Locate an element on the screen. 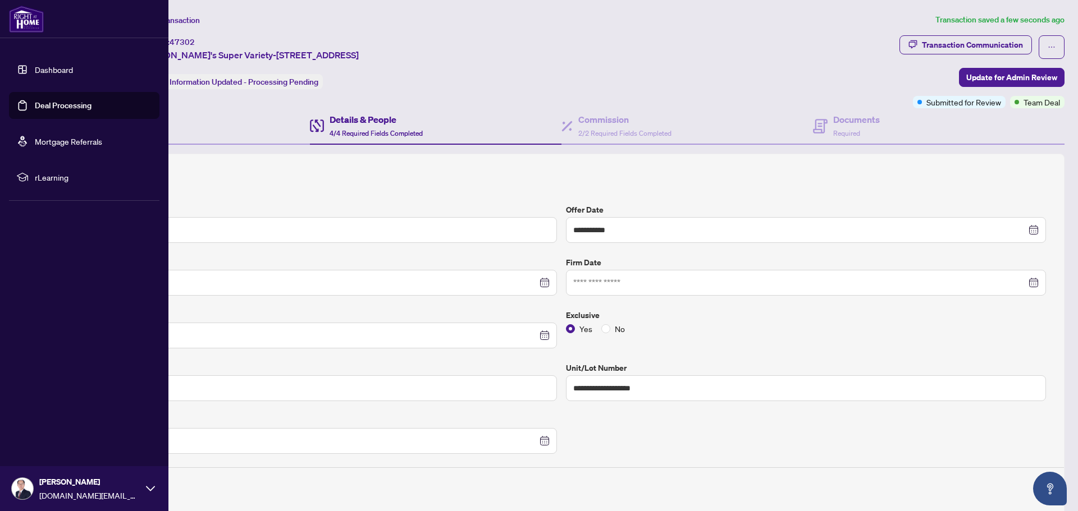 Image resolution: width=1078 pixels, height=511 pixels. button: Transaction Communication is located at coordinates (965, 45).